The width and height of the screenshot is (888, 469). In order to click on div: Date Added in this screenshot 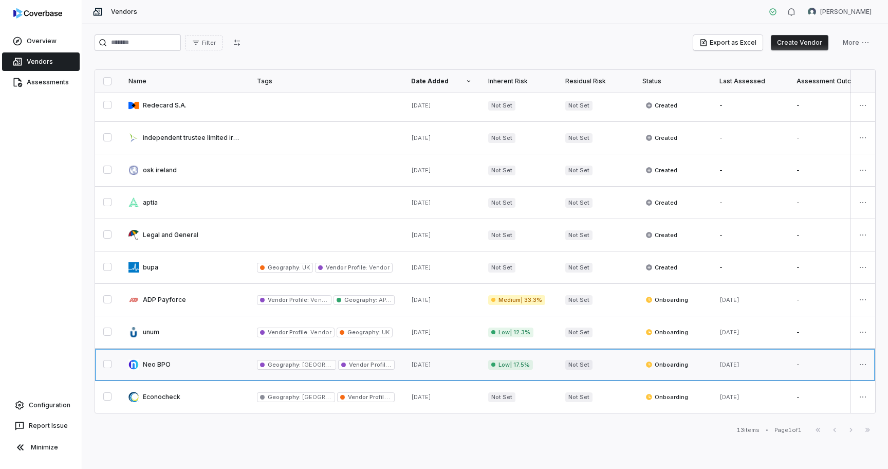, I will do `click(441, 81)`.